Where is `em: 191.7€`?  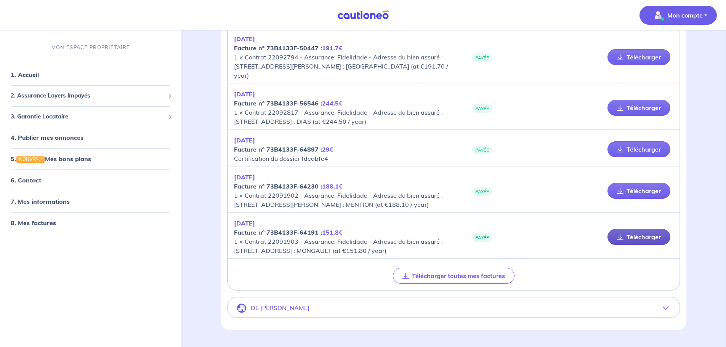 em: 191.7€ is located at coordinates (332, 48).